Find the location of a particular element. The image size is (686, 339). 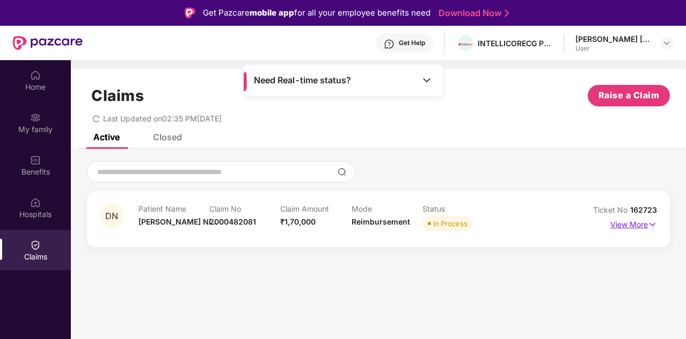

img: svg+xml;base64,PHN2ZyB3aWR0aD0iMjAiIGhlaWdodD0iMjAiIHZpZXdCb3g9IjAgMCAyMCAyMCIgZmlsbD0ibm9uZSIgeG... is located at coordinates (35, 118).